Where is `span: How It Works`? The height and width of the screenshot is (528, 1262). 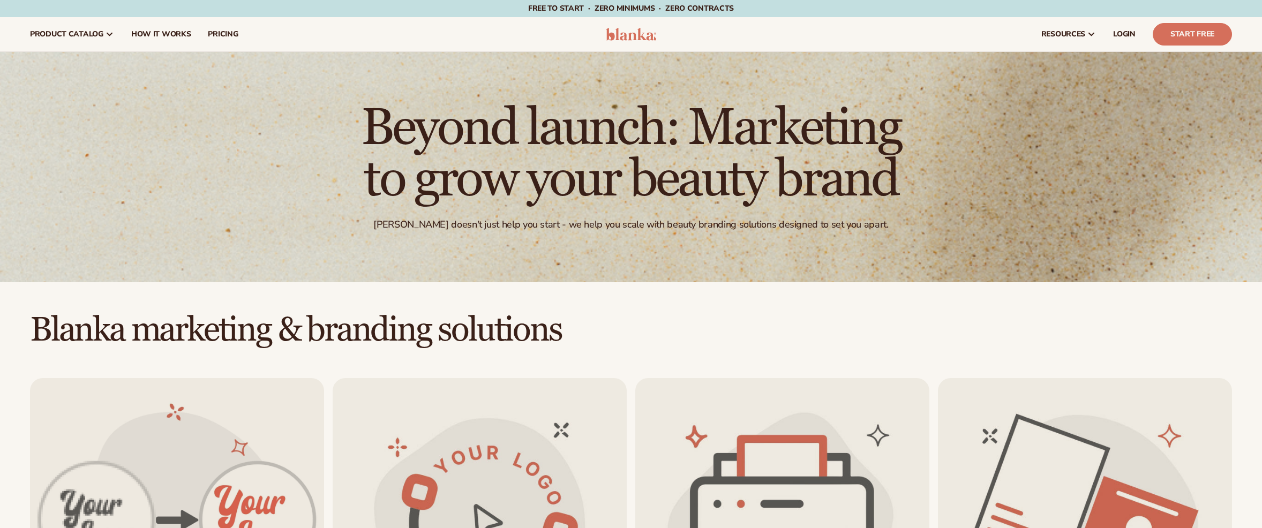 span: How It Works is located at coordinates (161, 34).